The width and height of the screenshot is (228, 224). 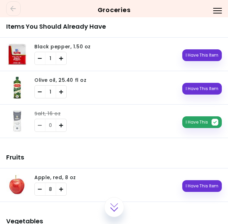 What do you see at coordinates (202, 122) in the screenshot?
I see `button: I Have This` at bounding box center [202, 122].